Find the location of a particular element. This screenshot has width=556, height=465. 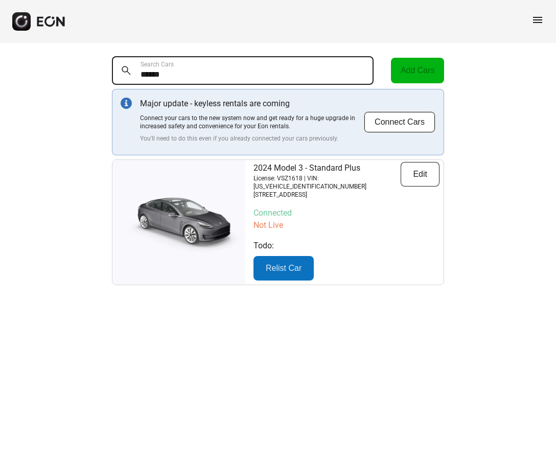

img: car is located at coordinates (179, 222).